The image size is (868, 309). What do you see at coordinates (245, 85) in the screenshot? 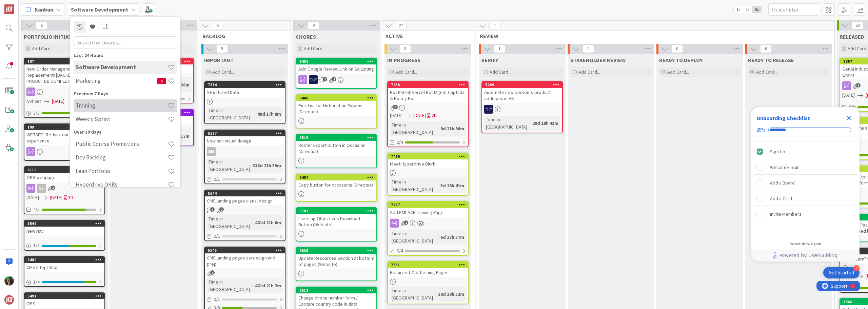
I see `div: 7374` at bounding box center [245, 85].